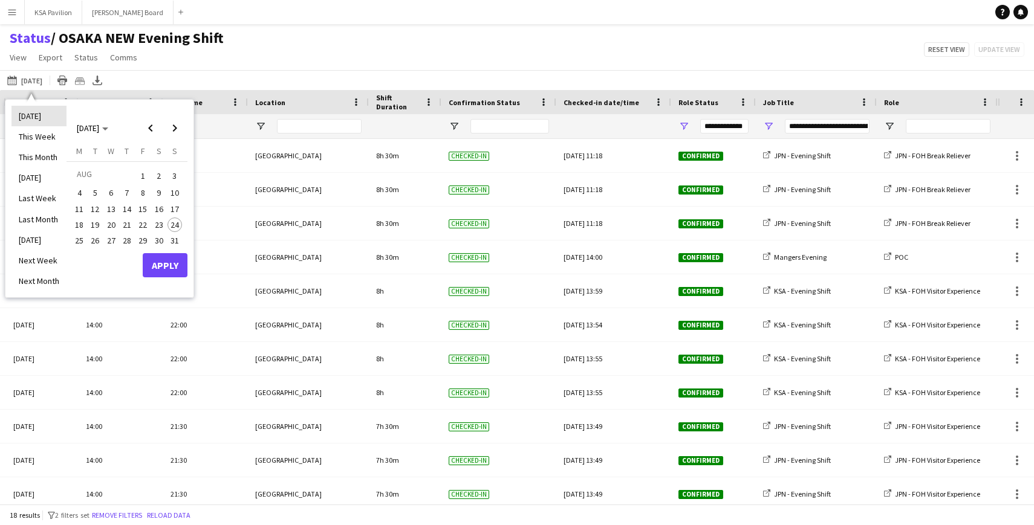 The width and height of the screenshot is (1034, 525). Describe the element at coordinates (117, 516) in the screenshot. I see `button: Remove filters` at that location.